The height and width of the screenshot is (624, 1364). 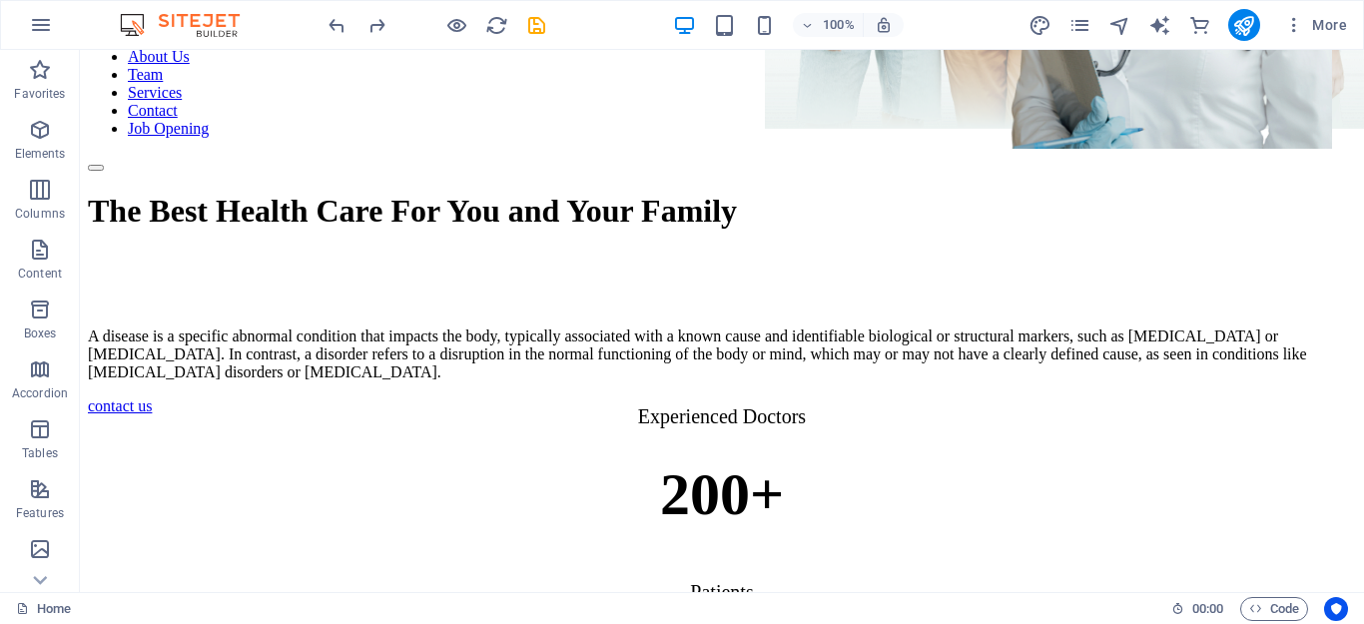 What do you see at coordinates (40, 573) in the screenshot?
I see `p: Images` at bounding box center [40, 573].